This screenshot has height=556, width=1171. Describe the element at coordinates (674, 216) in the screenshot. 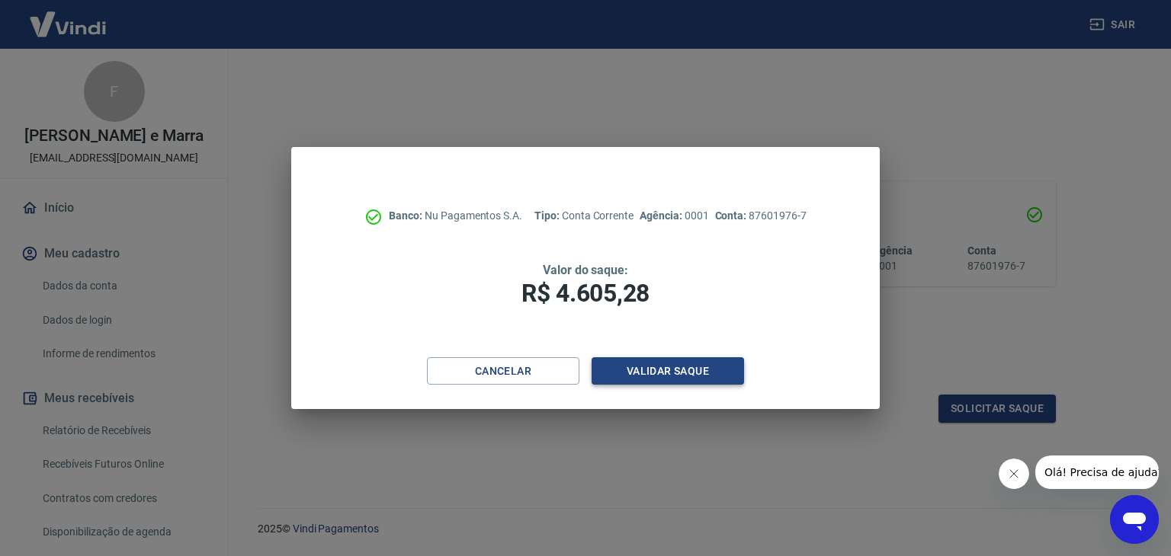

I see `p: 0001` at that location.